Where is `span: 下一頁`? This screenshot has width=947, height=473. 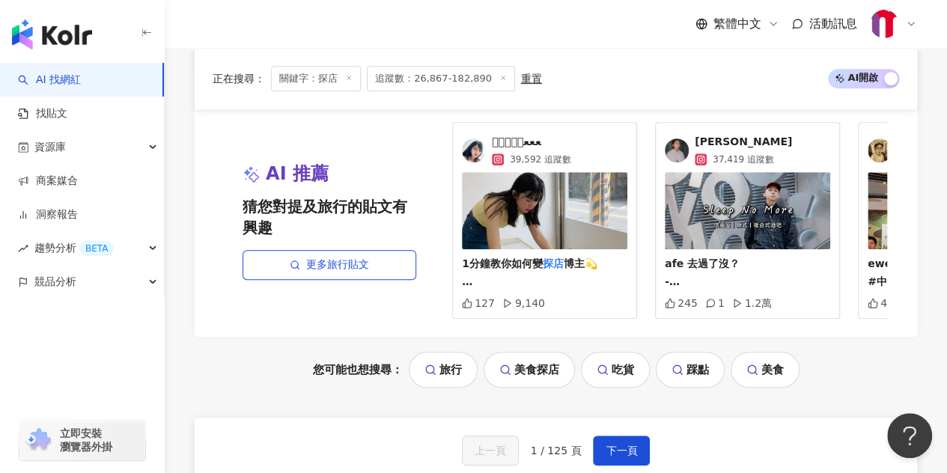
span: 下一頁 is located at coordinates (622, 451).